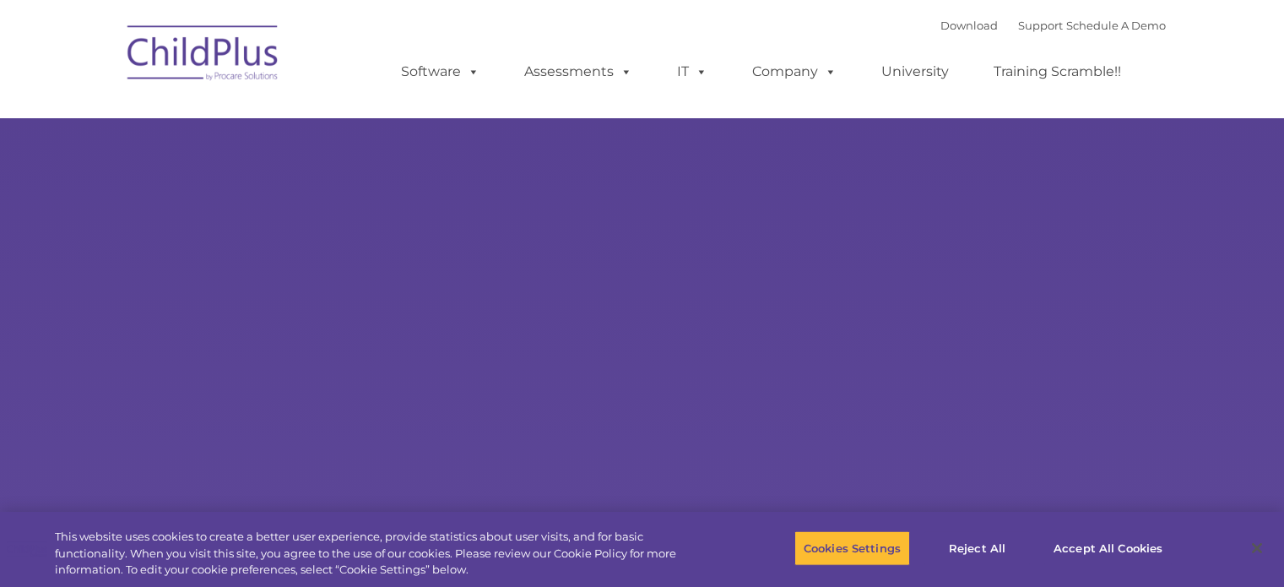 The width and height of the screenshot is (1284, 587). I want to click on a: University, so click(915, 72).